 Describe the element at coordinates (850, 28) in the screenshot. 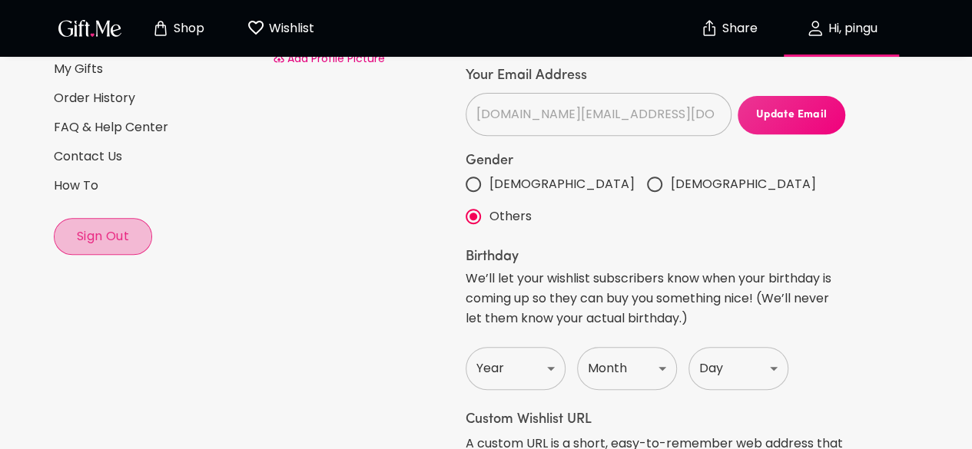

I see `p: Hi, pingu` at that location.